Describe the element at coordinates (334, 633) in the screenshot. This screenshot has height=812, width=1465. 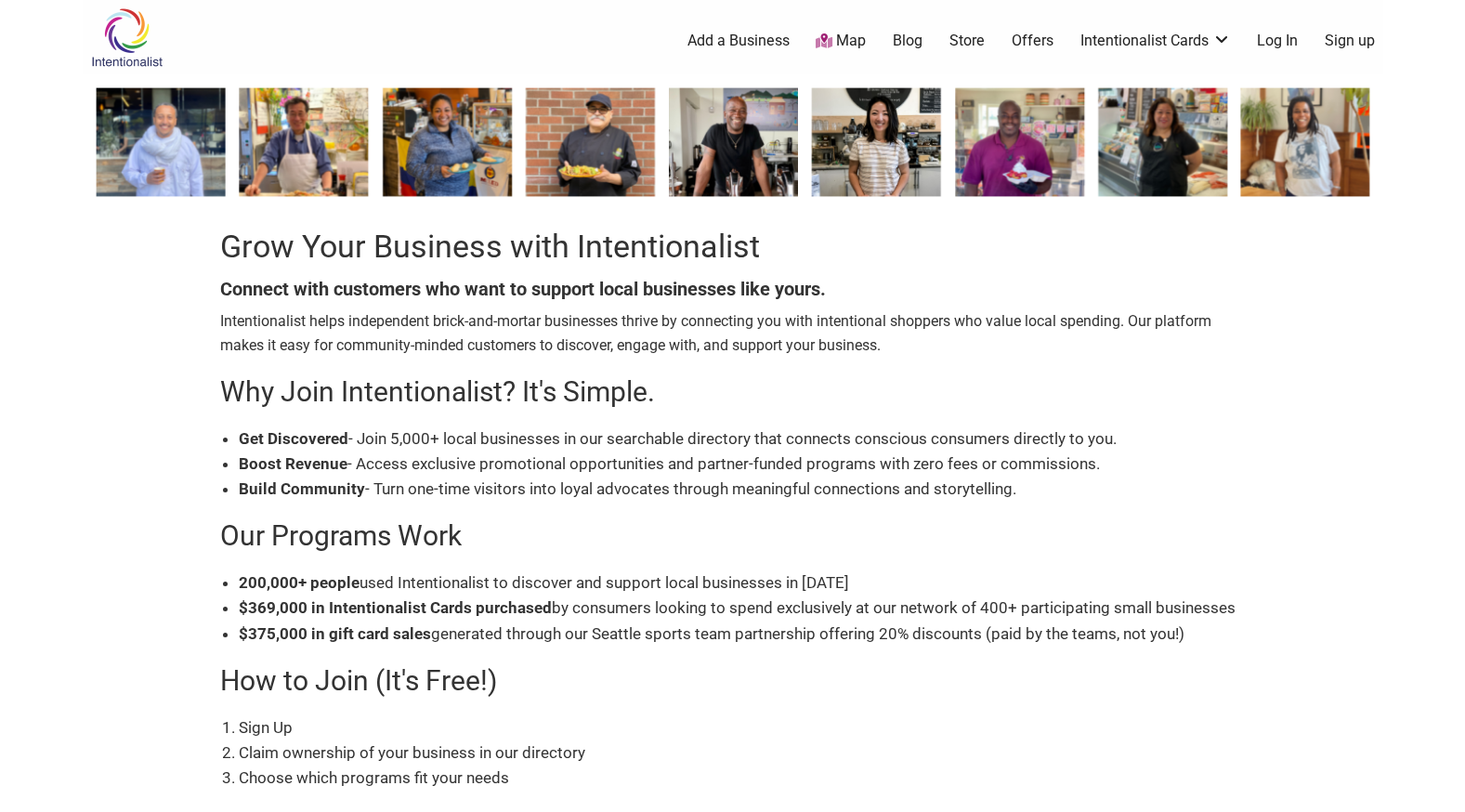
I see `b: $375,000 in gift card sales` at that location.